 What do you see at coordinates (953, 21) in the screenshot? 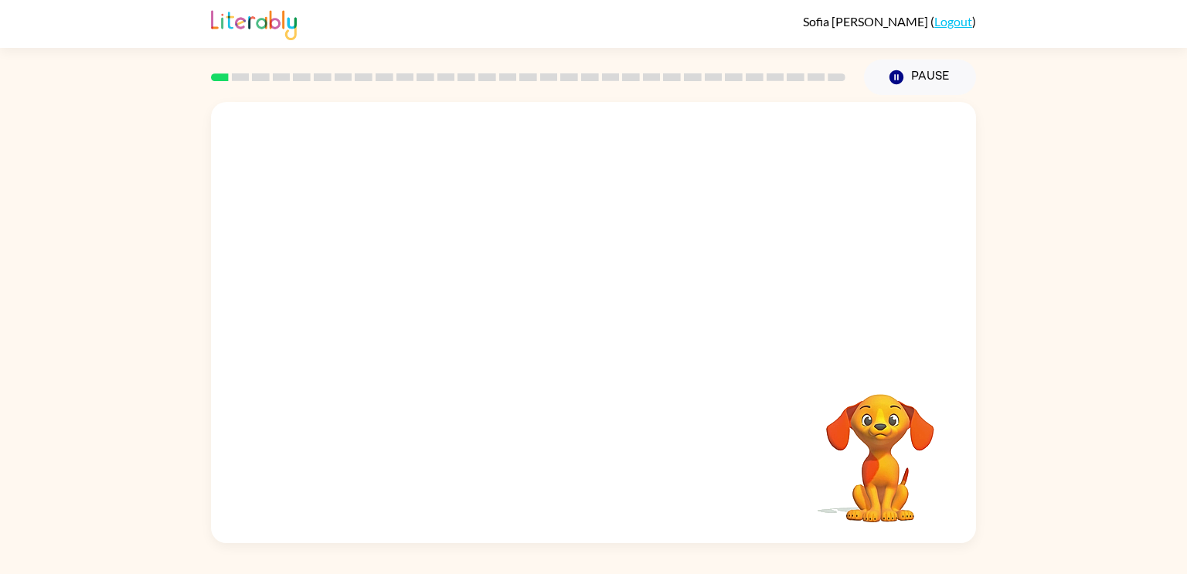
I see `a: Logout` at bounding box center [953, 21].